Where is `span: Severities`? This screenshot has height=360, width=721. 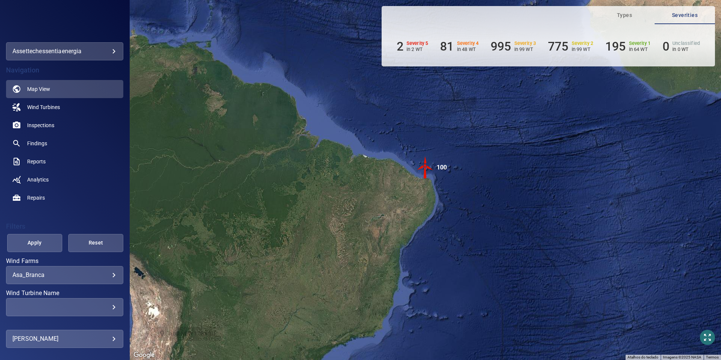 span: Severities is located at coordinates (685, 15).